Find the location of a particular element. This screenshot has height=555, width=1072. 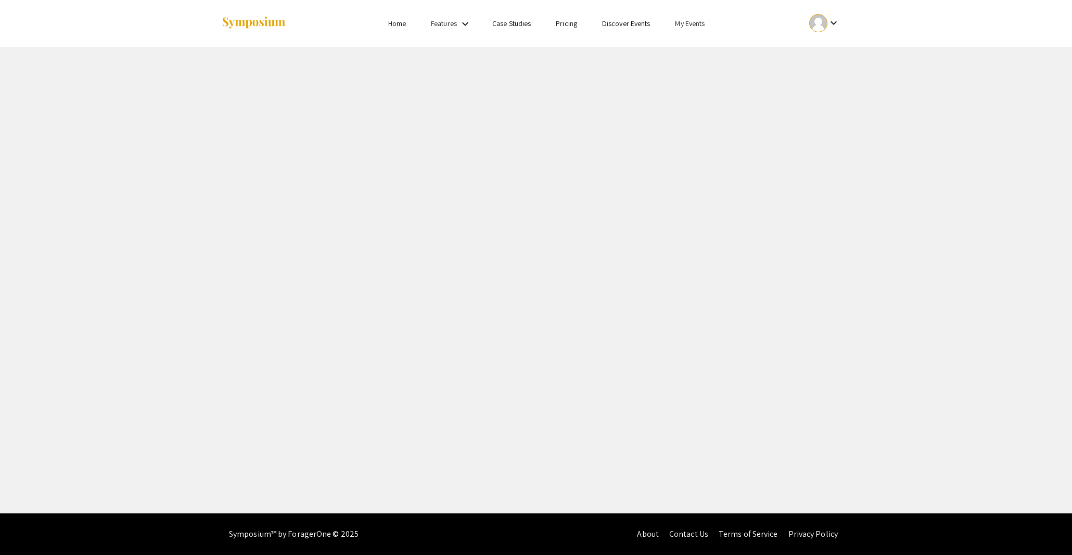

div: Symposium™ by ForagerOne © 2025 is located at coordinates (294, 534).